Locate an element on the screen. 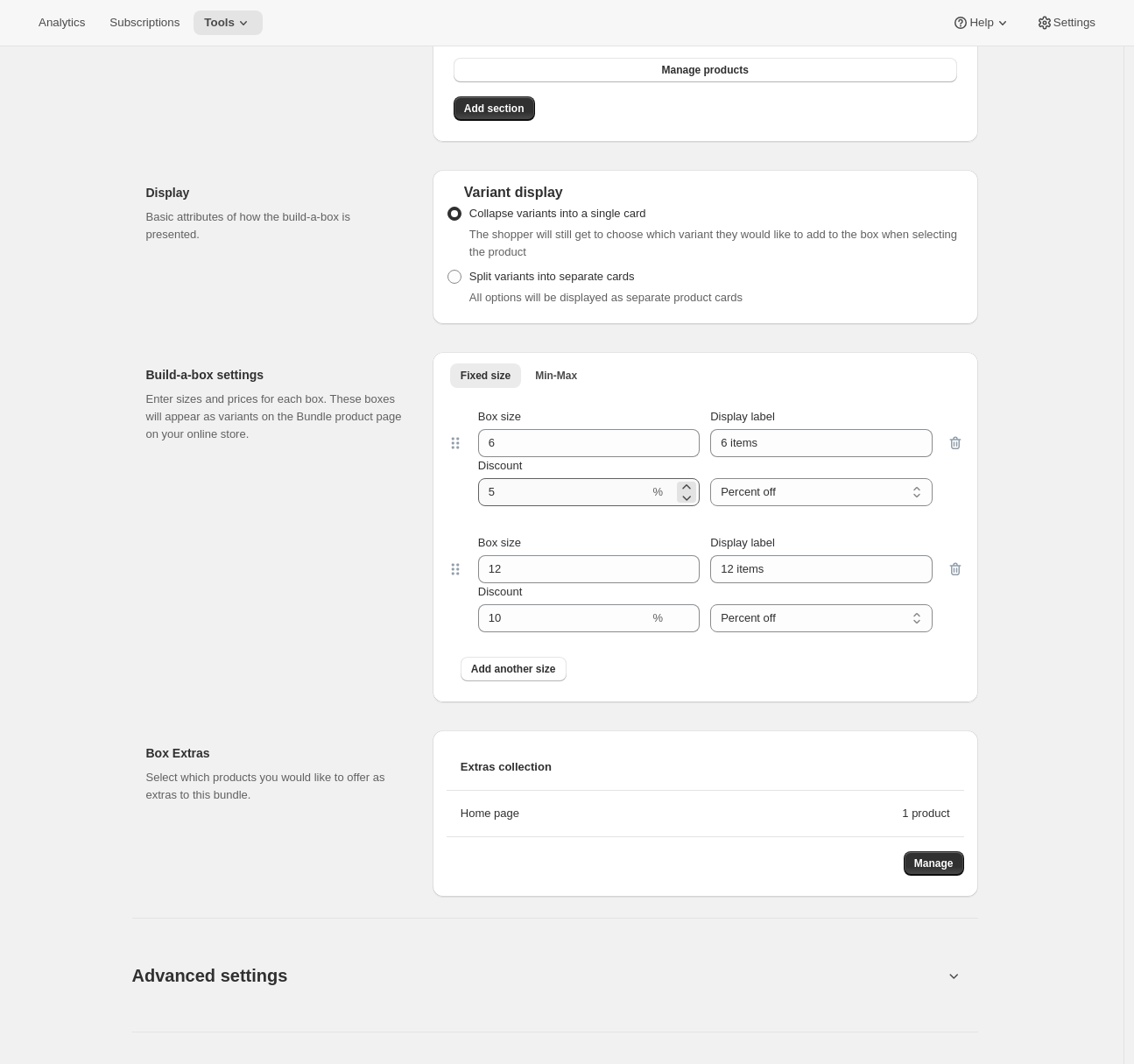  h2: Box Extras is located at coordinates (275, 753).